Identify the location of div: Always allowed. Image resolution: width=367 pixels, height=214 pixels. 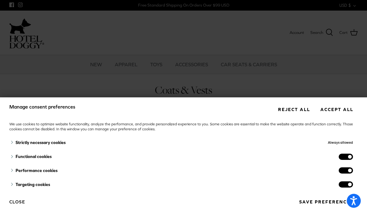
(301, 143).